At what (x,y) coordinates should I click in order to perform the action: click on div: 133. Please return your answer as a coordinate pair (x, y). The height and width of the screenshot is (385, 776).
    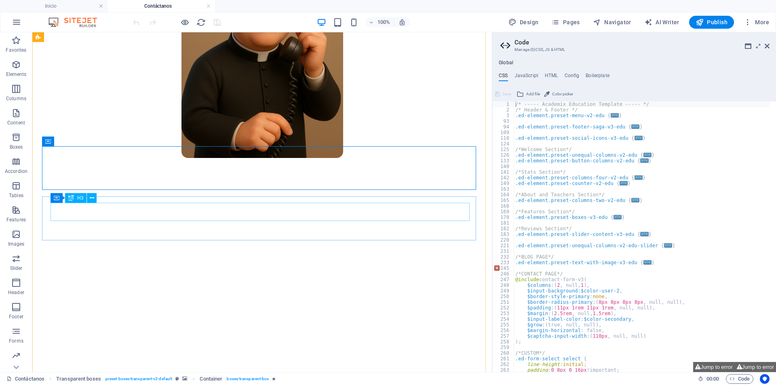
    Looking at the image, I should click on (504, 161).